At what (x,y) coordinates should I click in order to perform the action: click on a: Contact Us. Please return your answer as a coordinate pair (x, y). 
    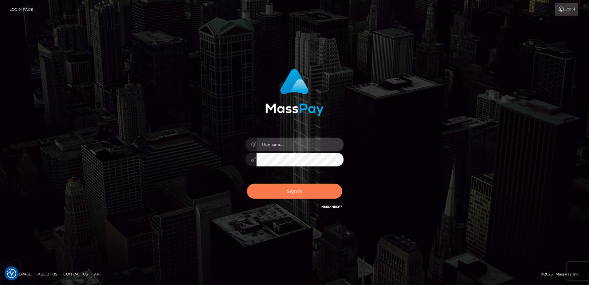
    Looking at the image, I should click on (76, 274).